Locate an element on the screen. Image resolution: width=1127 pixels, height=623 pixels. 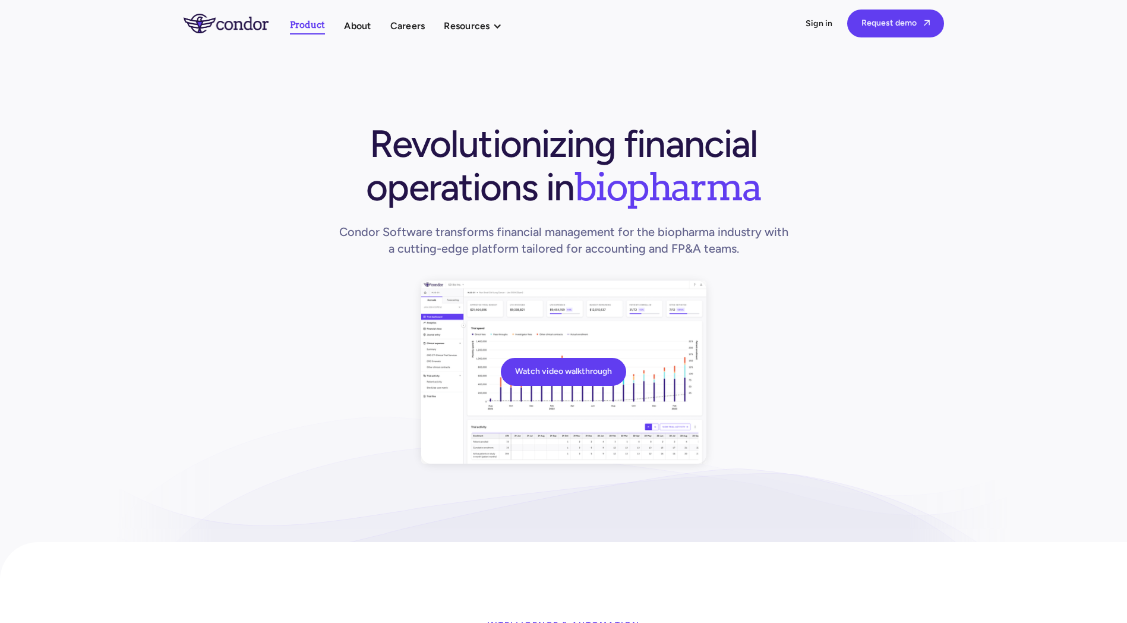
a: Product is located at coordinates (308, 26).